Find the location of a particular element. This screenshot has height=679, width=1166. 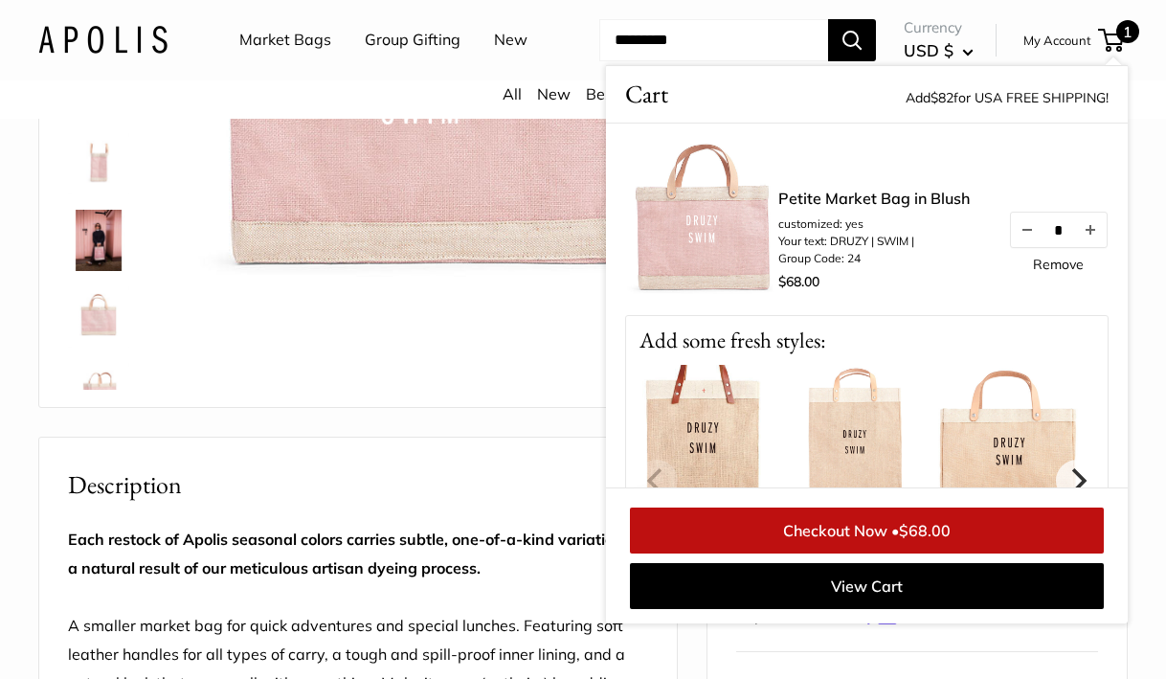

span: 1 is located at coordinates (1128, 32).